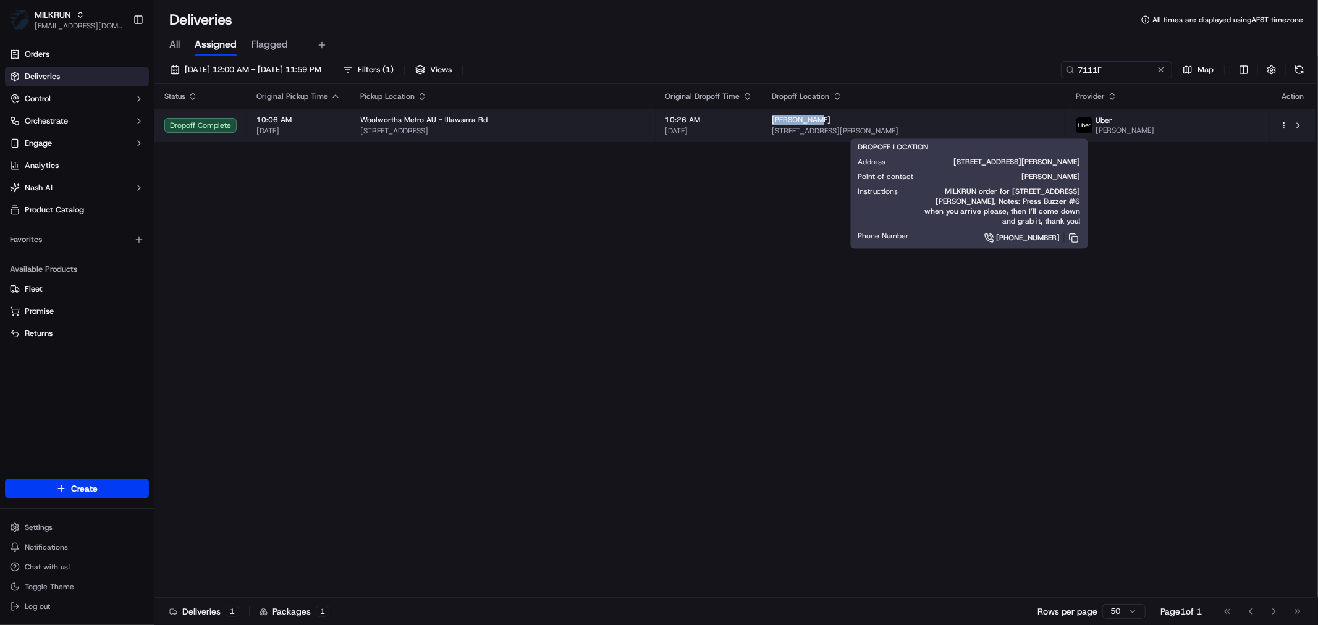 The image size is (1318, 625). What do you see at coordinates (433, 70) in the screenshot?
I see `button: Views` at bounding box center [433, 70].